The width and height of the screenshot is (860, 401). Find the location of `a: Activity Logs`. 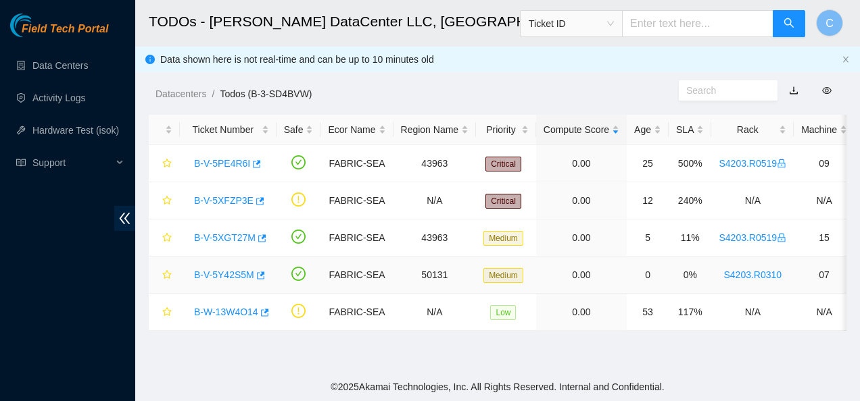

a: Activity Logs is located at coordinates (59, 98).